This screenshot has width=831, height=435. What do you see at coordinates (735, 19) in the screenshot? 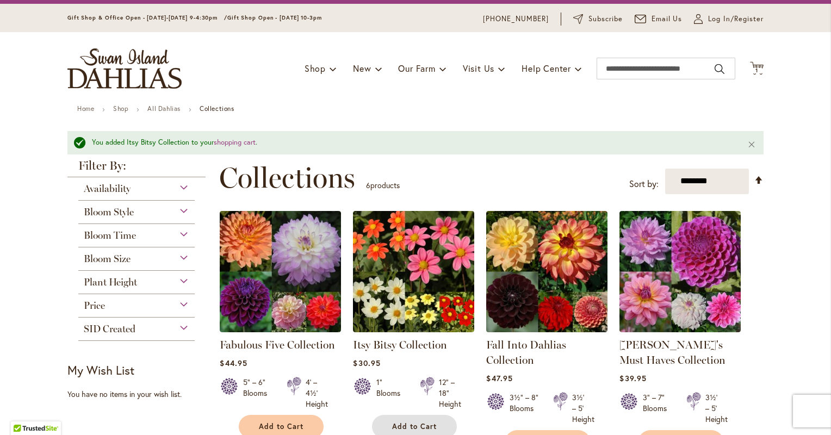
I see `span: Log In/Register` at bounding box center [735, 19].